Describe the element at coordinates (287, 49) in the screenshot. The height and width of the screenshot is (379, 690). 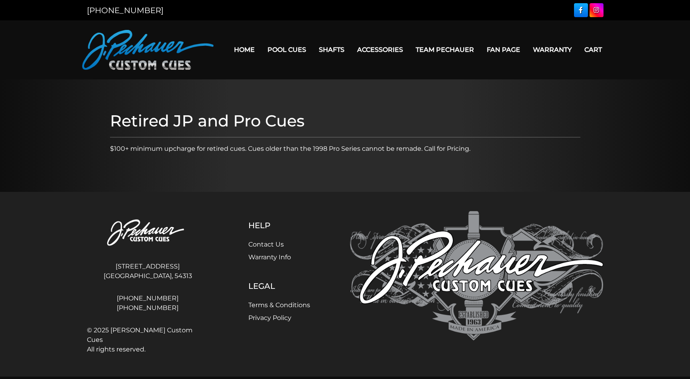
I see `a: Pool Cues` at that location.